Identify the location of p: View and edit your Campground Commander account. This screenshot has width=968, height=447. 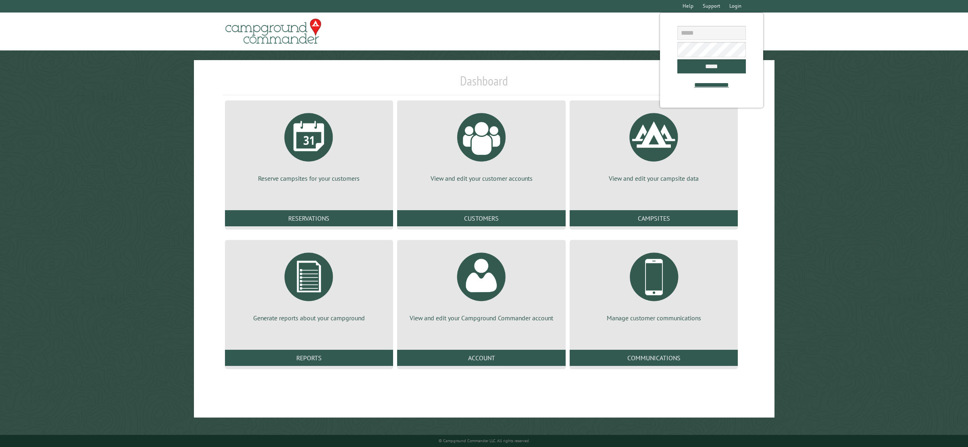
(481, 318).